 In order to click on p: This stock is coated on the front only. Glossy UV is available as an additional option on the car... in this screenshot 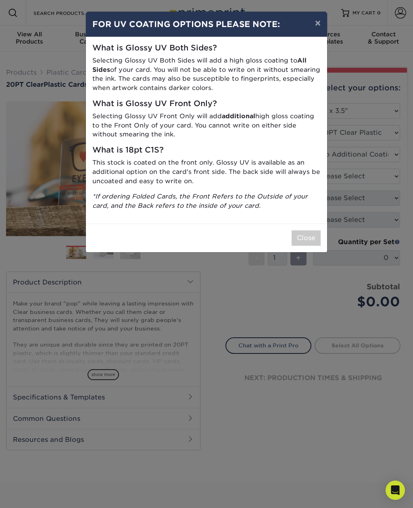, I will do `click(207, 172)`.